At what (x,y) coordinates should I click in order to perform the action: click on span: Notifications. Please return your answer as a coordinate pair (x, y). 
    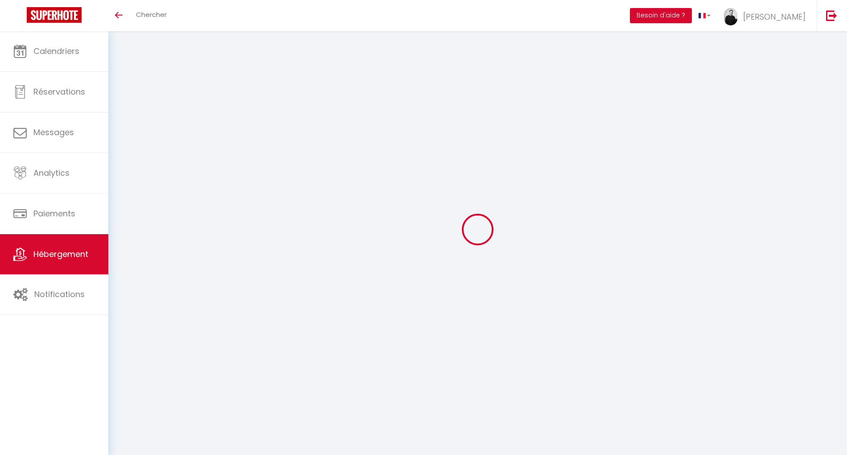
    Looking at the image, I should click on (59, 294).